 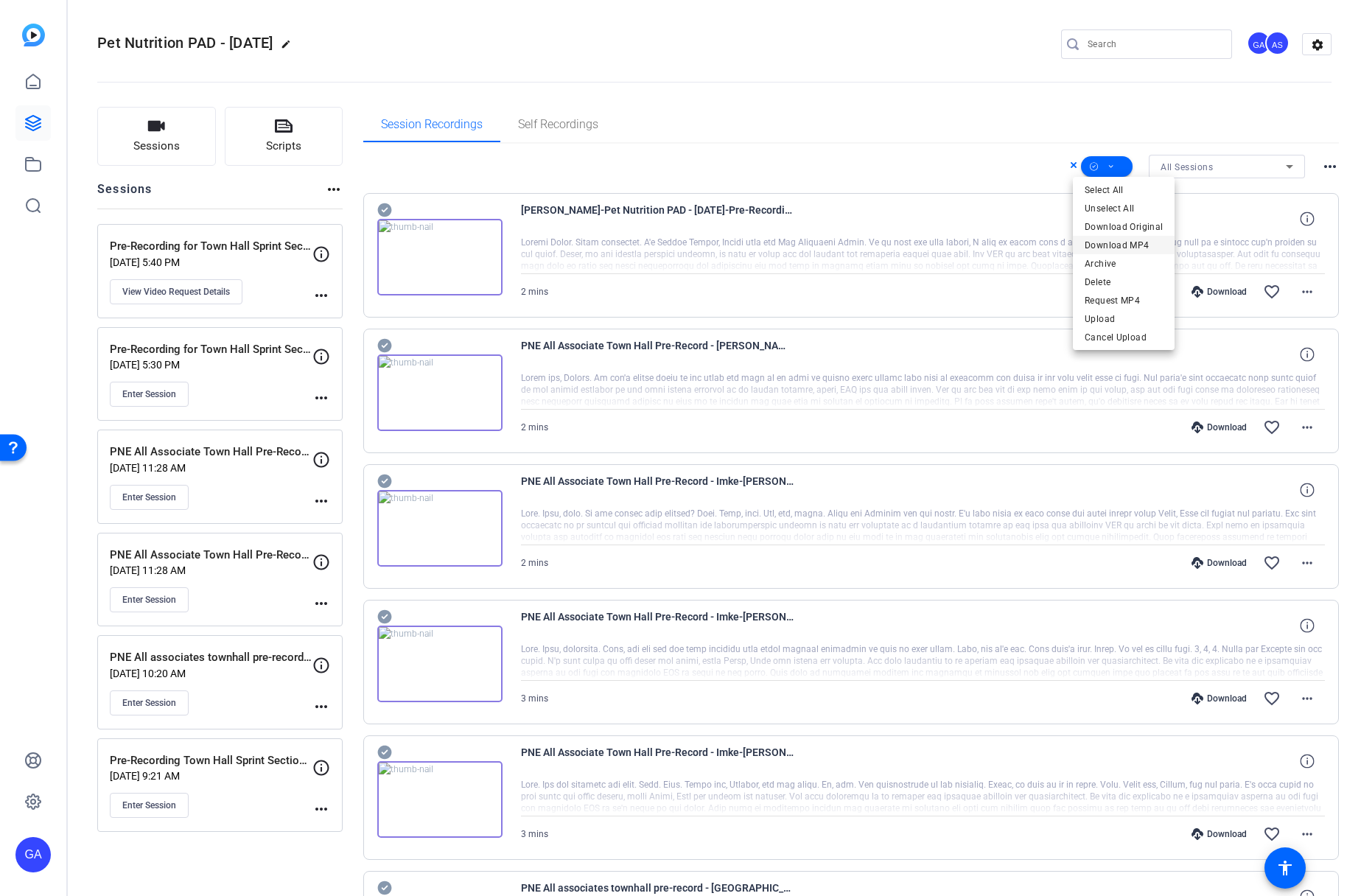 What do you see at coordinates (1123, 337) in the screenshot?
I see `span: Cancel Upload` at bounding box center [1123, 337].